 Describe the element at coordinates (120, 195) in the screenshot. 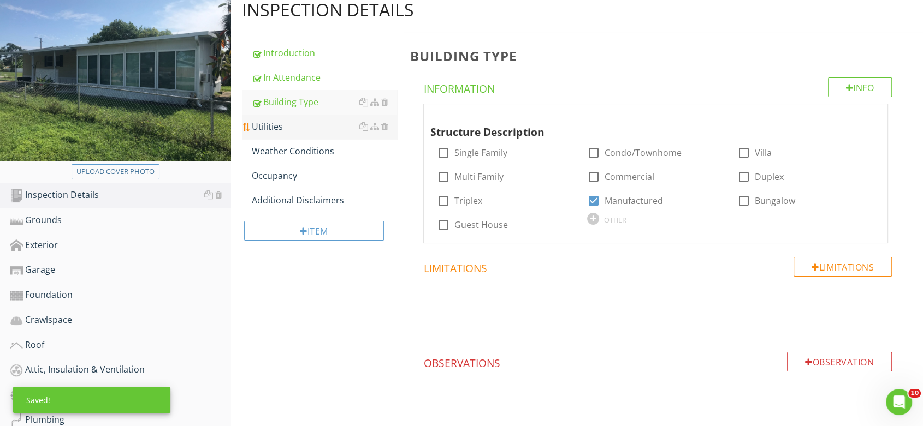

I see `div: Inspection Details` at that location.